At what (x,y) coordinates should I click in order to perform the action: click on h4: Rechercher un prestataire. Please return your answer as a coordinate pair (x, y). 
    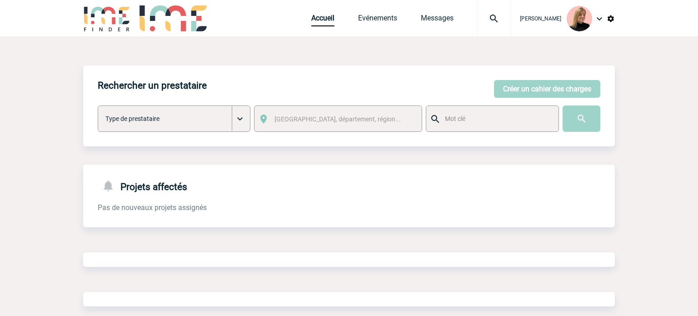
    Looking at the image, I should click on (152, 85).